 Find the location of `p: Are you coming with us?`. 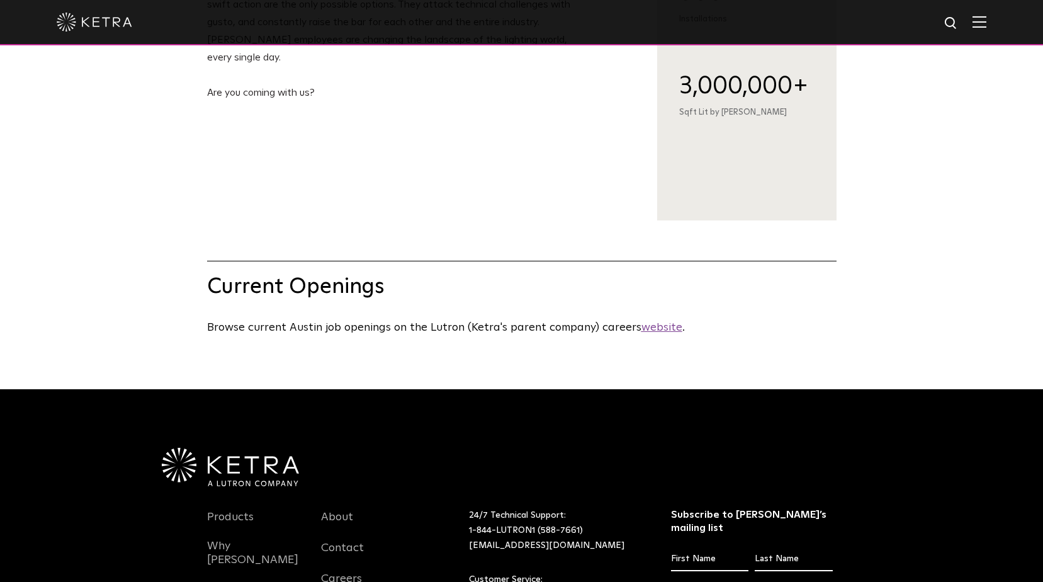

p: Are you coming with us? is located at coordinates (399, 93).